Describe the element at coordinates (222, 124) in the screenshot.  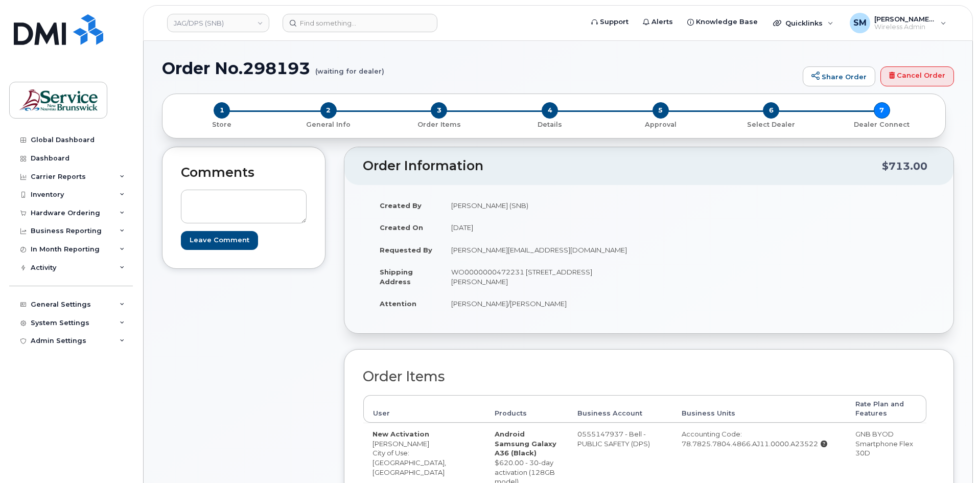
I see `a: 1 Store` at that location.